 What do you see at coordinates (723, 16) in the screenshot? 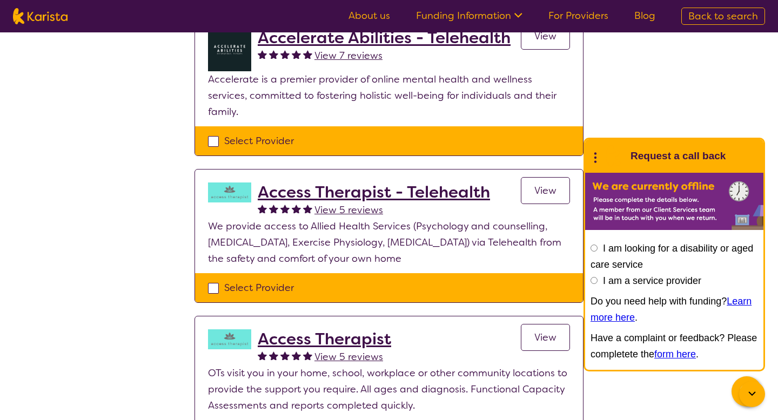
I see `span: Back to search` at bounding box center [723, 16].